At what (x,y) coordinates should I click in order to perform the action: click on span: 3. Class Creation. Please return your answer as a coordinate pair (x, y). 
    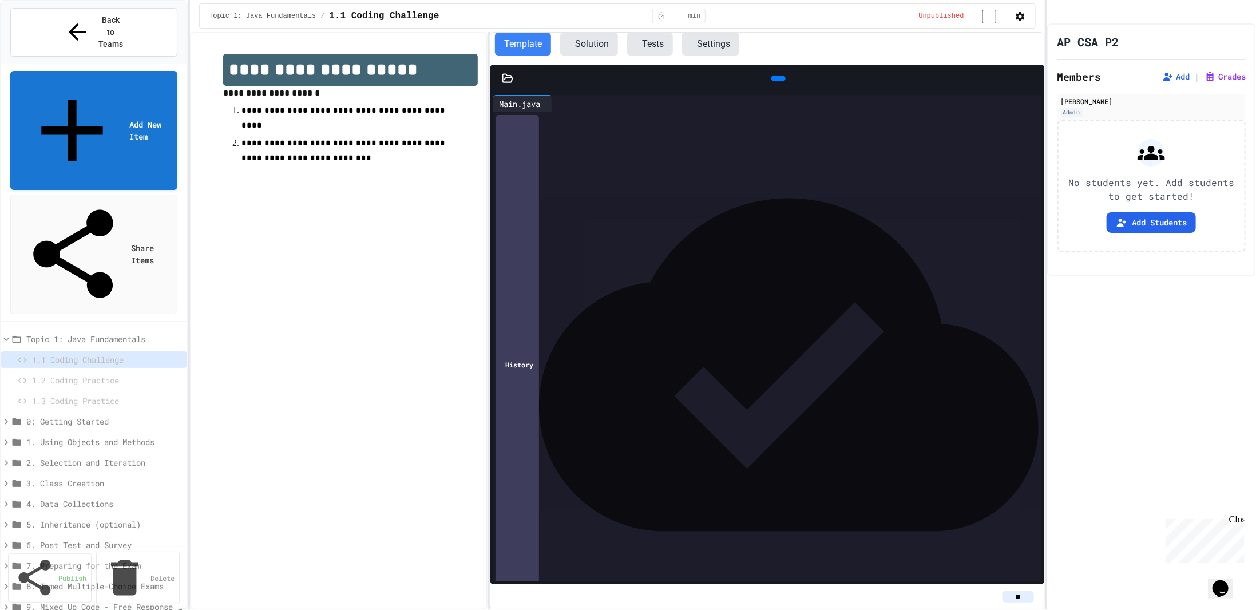
    Looking at the image, I should click on (104, 483).